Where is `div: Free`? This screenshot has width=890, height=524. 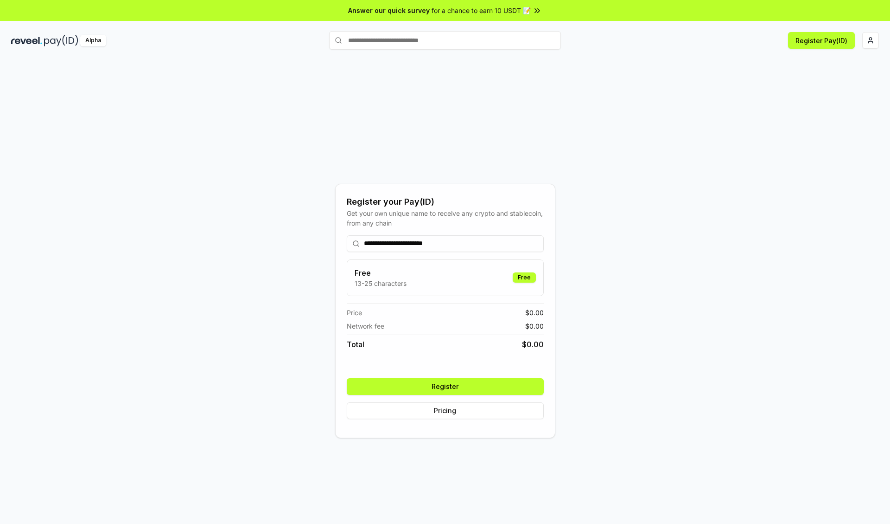 div: Free is located at coordinates (525, 277).